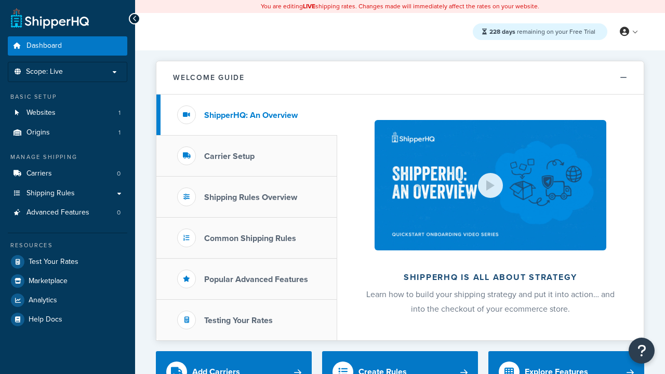 This screenshot has width=665, height=374. What do you see at coordinates (53, 262) in the screenshot?
I see `span: Test Your Rates` at bounding box center [53, 262].